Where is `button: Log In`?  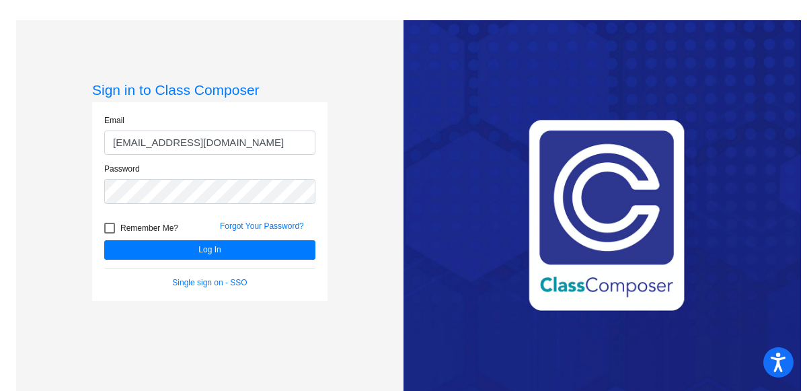 button: Log In is located at coordinates (210, 250).